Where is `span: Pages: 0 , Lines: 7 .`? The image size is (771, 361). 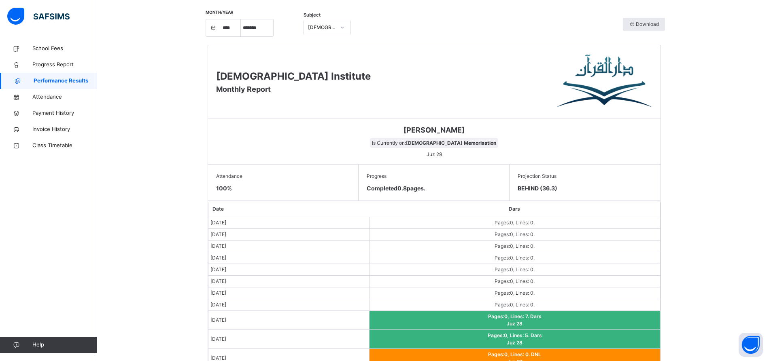
span: Pages: 0 , Lines: 7 . is located at coordinates (509, 316).